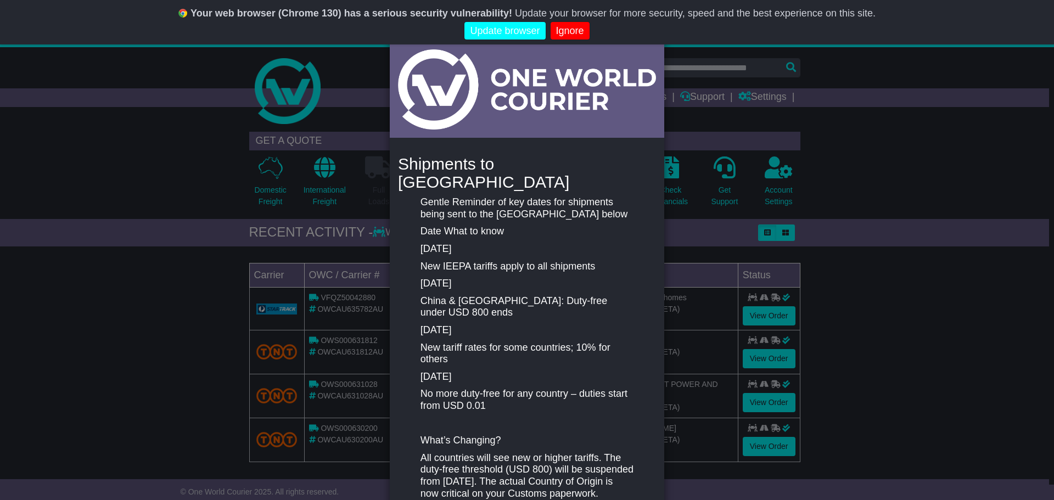 This screenshot has width=1054, height=500. Describe the element at coordinates (527, 441) in the screenshot. I see `p: What’s Changing?` at that location.